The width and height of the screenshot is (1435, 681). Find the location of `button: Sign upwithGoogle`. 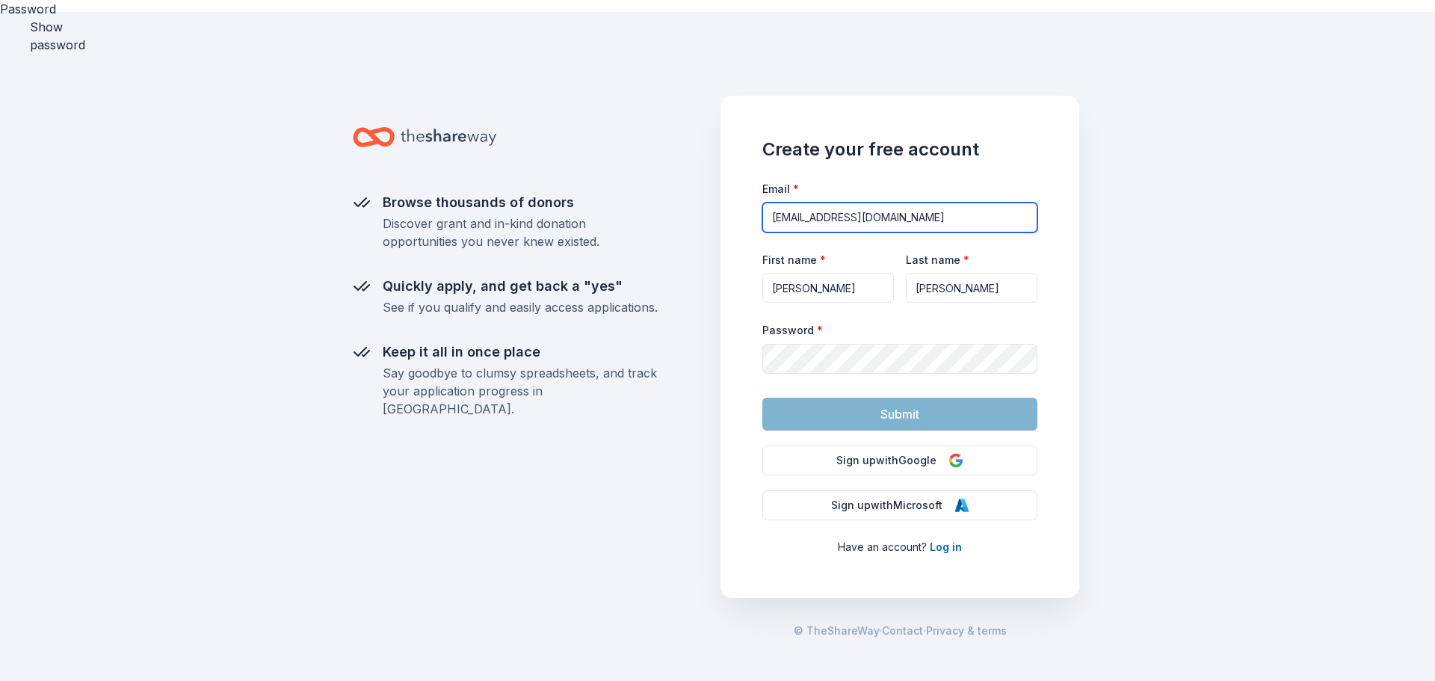

button: Sign upwithGoogle is located at coordinates (900, 460).